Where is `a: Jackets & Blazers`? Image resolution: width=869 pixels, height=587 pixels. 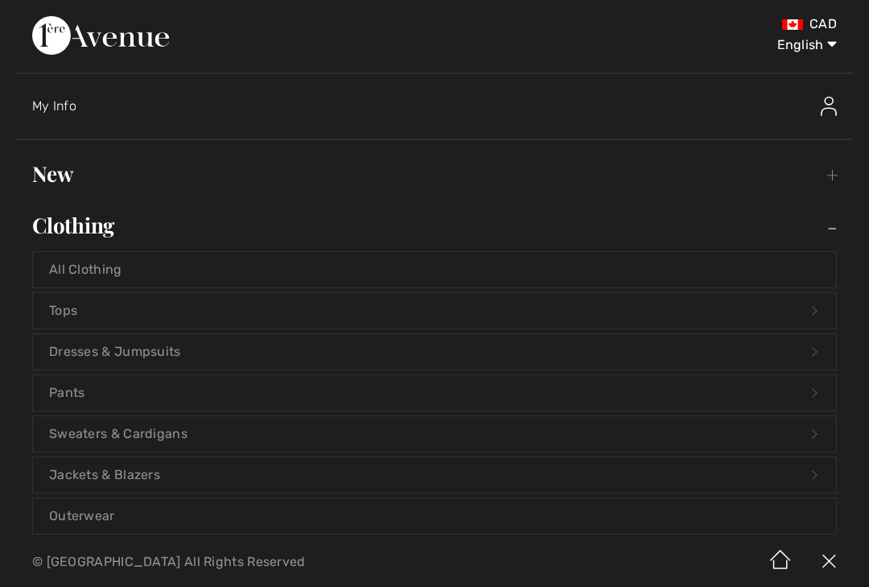 a: Jackets & Blazers is located at coordinates (435, 475).